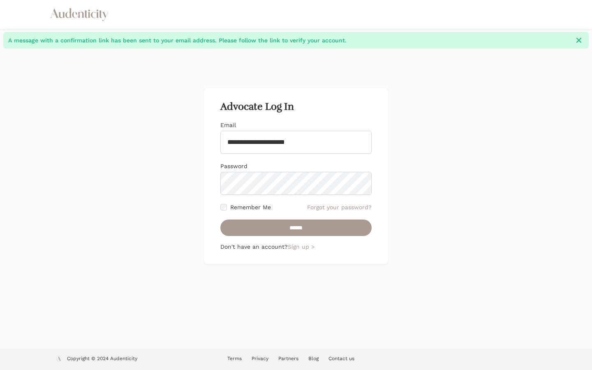 Image resolution: width=592 pixels, height=370 pixels. Describe the element at coordinates (296, 107) in the screenshot. I see `h2: Advocate Log In` at that location.